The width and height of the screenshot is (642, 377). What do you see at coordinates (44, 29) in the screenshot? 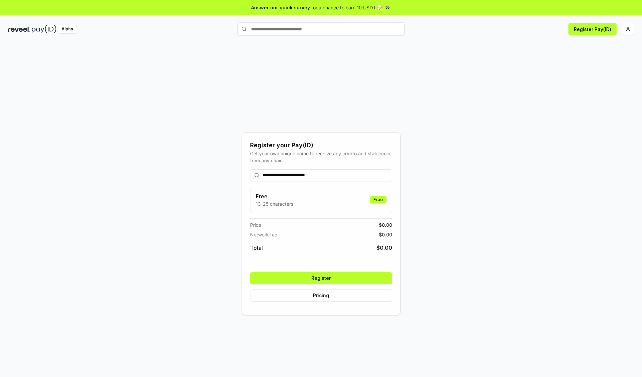
I see `img: pay_id` at bounding box center [44, 29].